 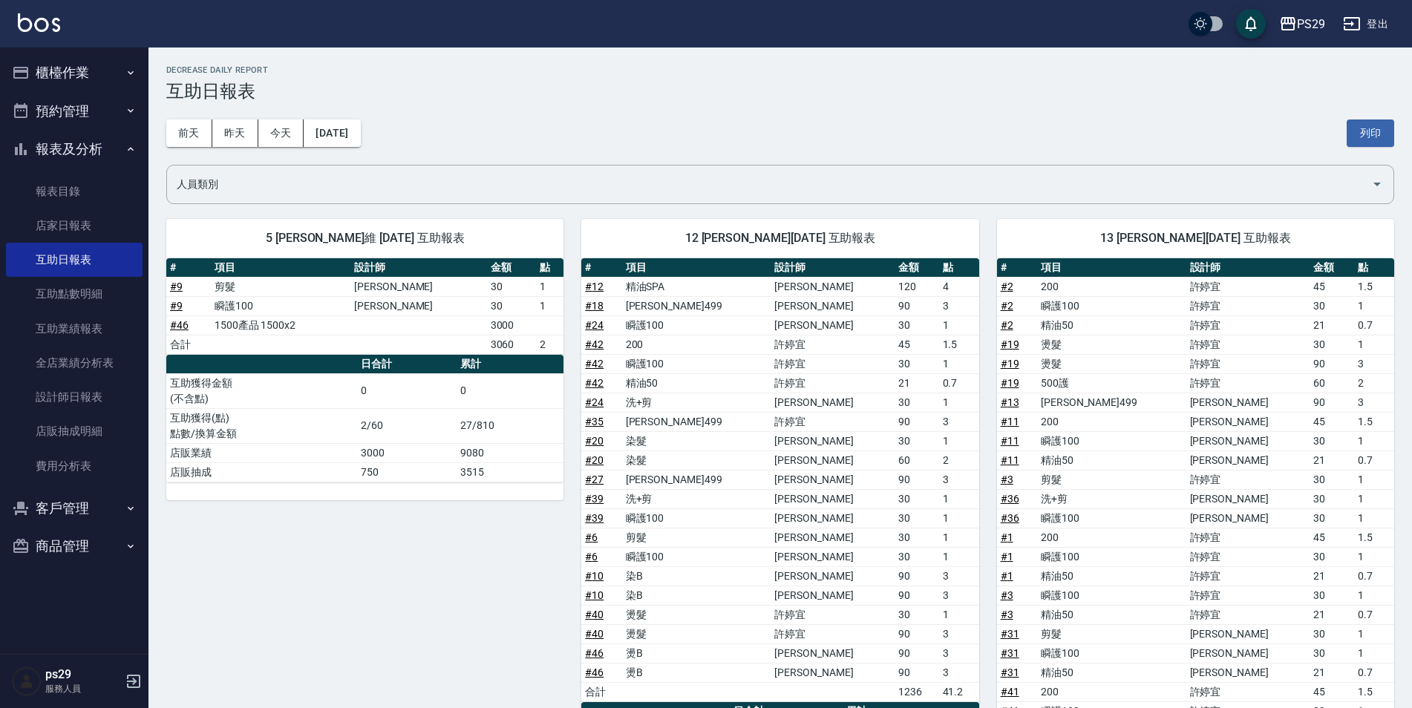 What do you see at coordinates (1010, 383) in the screenshot?
I see `a: #19` at bounding box center [1010, 383].